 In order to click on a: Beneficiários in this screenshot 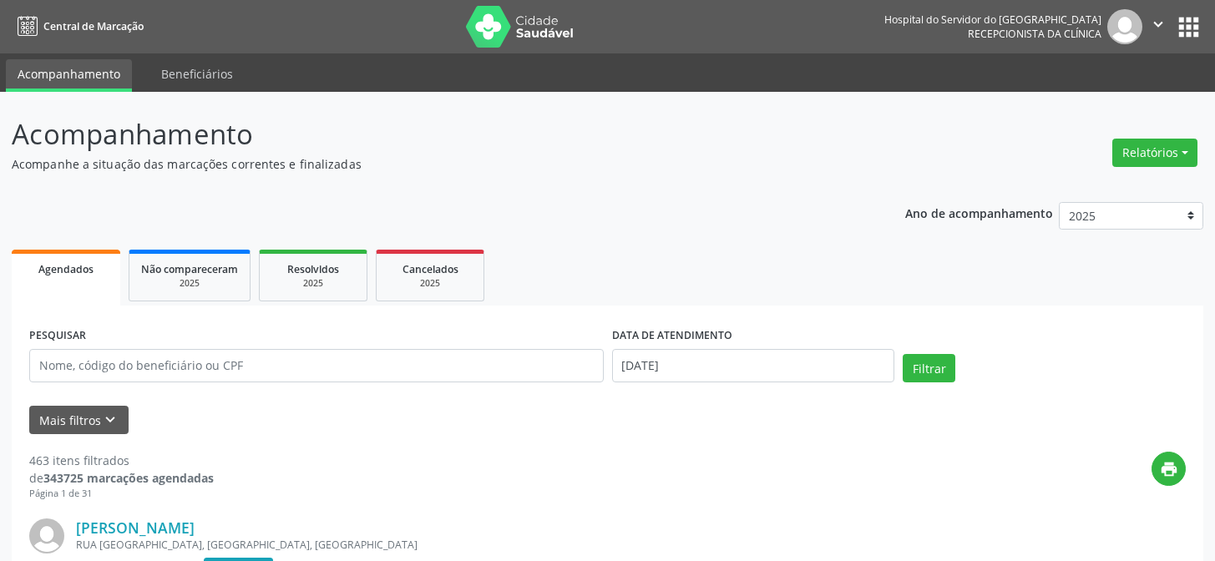, I will do `click(197, 74)`.